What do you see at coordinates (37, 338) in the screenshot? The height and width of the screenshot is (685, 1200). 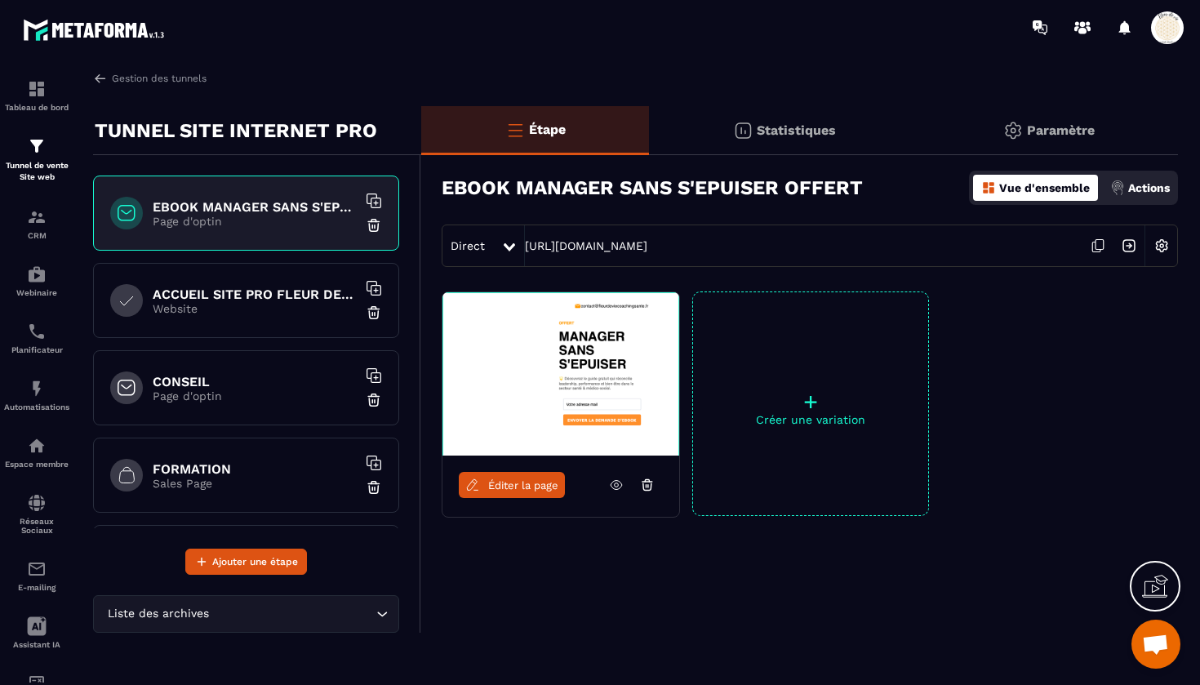 I see `a: schedulerschedulerPlanificateur` at bounding box center [37, 338].